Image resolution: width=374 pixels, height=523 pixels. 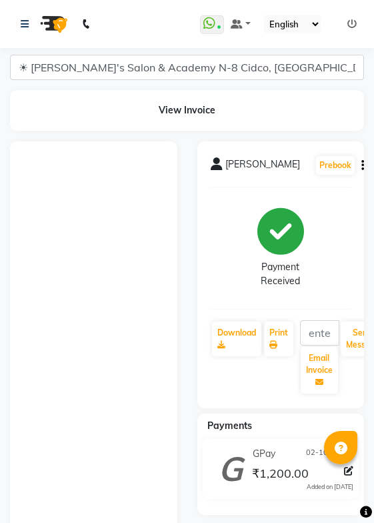 What do you see at coordinates (280, 274) in the screenshot?
I see `div: Payment Received` at bounding box center [280, 274].